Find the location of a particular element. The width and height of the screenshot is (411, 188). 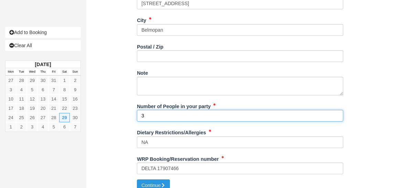

a: 12 is located at coordinates (32, 99).